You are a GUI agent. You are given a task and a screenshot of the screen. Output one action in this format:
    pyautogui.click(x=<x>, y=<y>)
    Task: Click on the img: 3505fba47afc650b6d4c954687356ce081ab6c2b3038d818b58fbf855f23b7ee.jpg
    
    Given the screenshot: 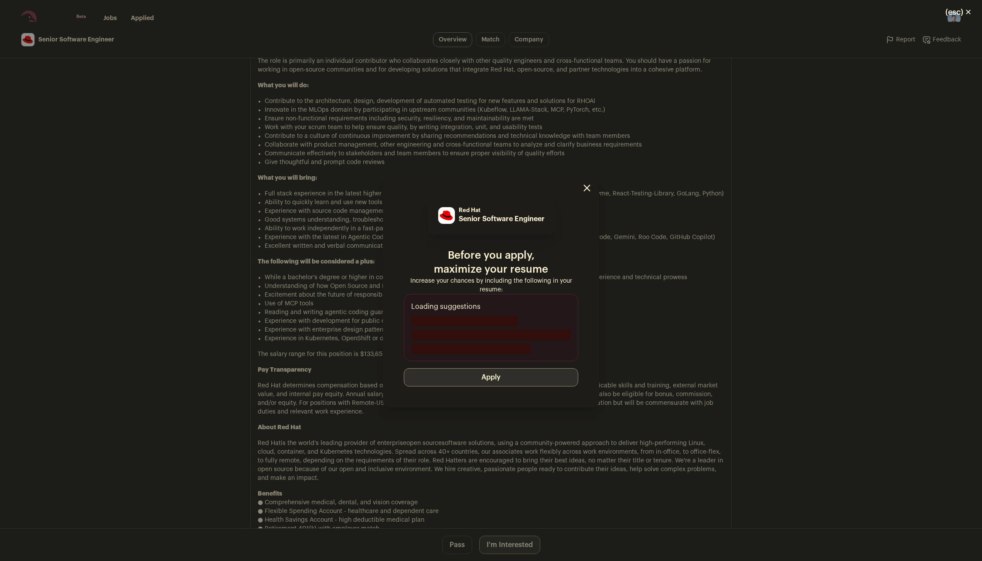 What is the action you would take?
    pyautogui.click(x=446, y=215)
    